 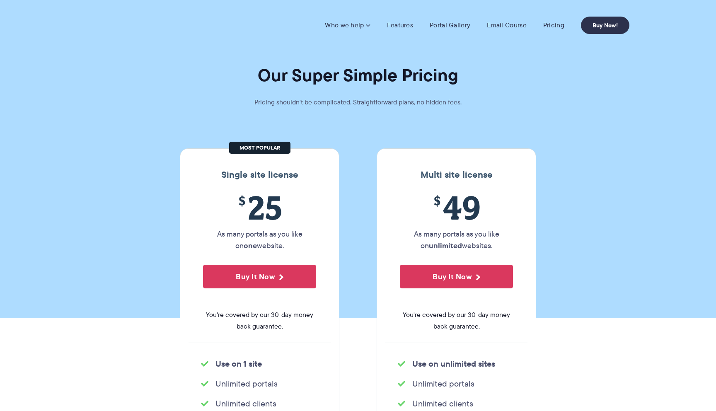 I want to click on p: As many portals as you like on websites., so click(x=456, y=240).